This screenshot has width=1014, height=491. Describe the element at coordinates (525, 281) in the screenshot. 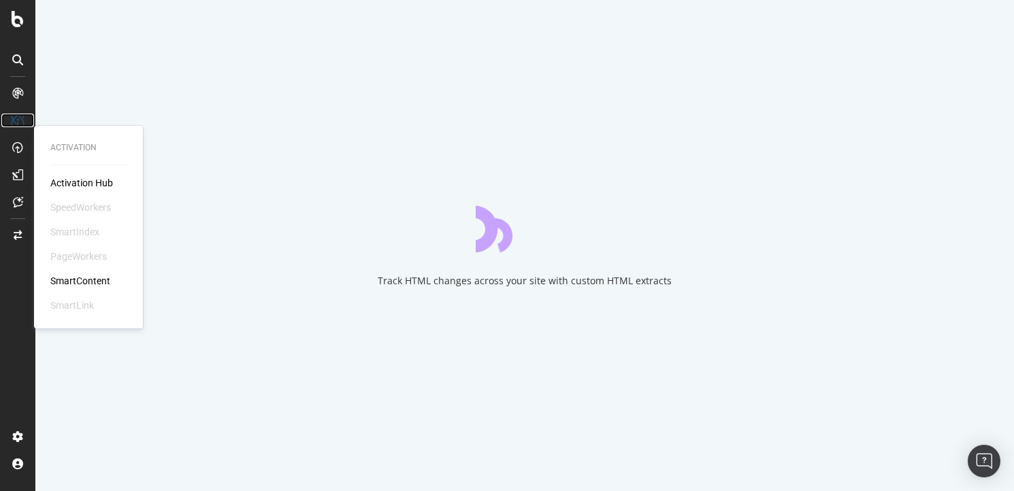

I see `div: Track HTML changes across your site with custom HTML extracts` at that location.